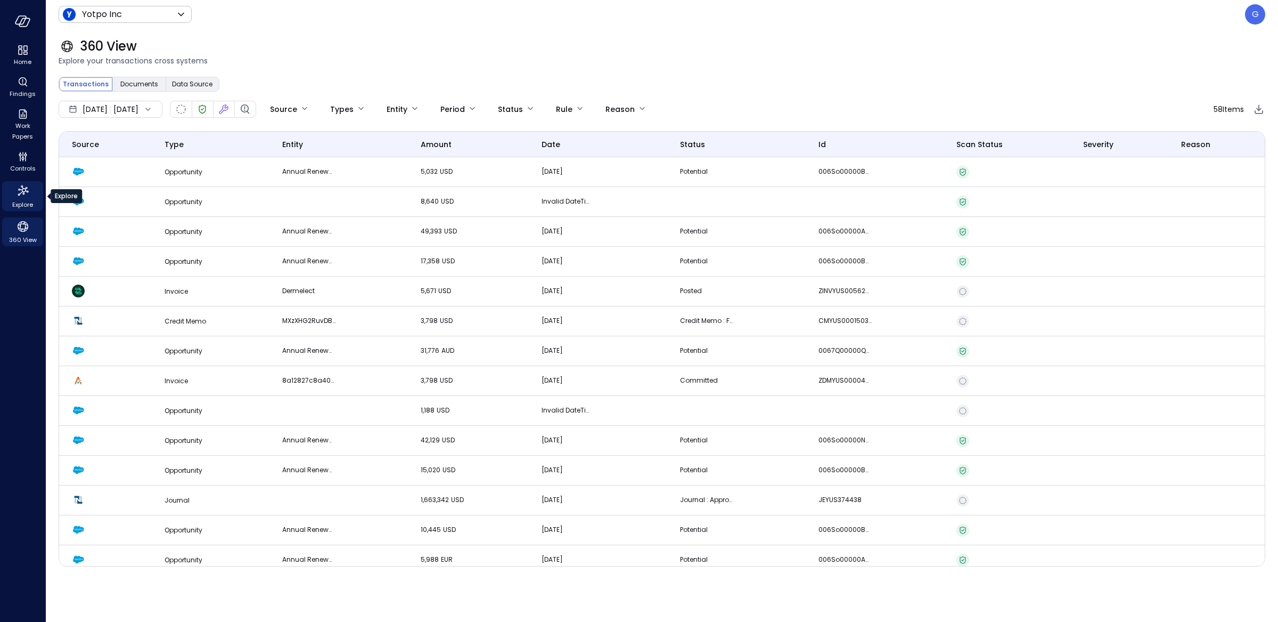  What do you see at coordinates (174, 144) in the screenshot?
I see `span: Type` at bounding box center [174, 144].